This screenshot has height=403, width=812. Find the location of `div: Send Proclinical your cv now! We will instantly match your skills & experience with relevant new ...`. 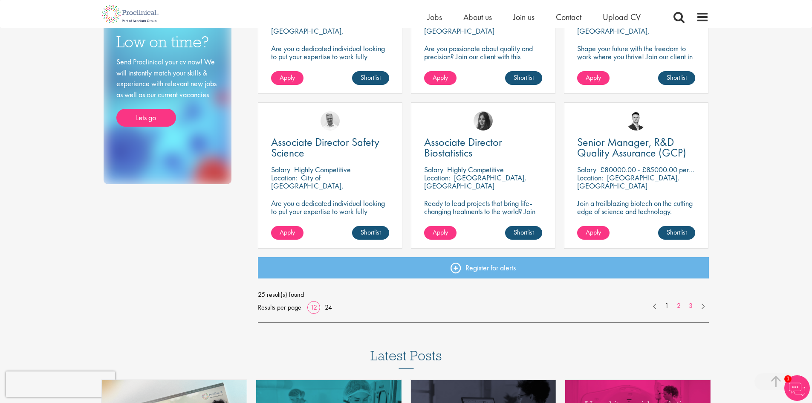

div: Send Proclinical your cv now! We will instantly match your skills & experience with relevant new ... is located at coordinates (168, 91).